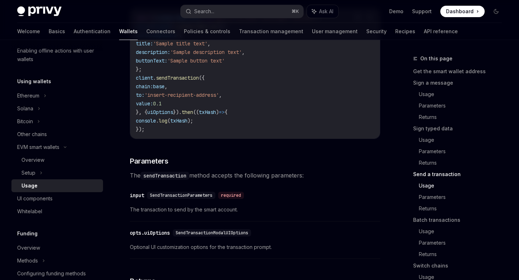 The height and width of the screenshot is (280, 519). I want to click on code: sendTransaction, so click(165, 176).